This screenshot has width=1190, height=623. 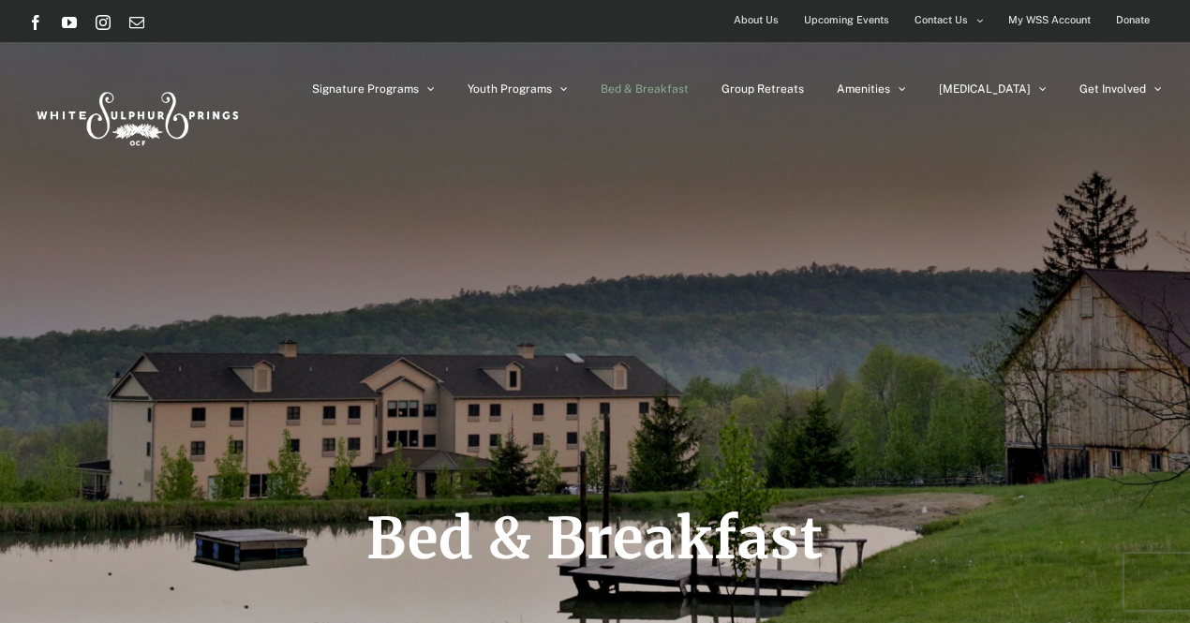 I want to click on span: About Us, so click(x=756, y=20).